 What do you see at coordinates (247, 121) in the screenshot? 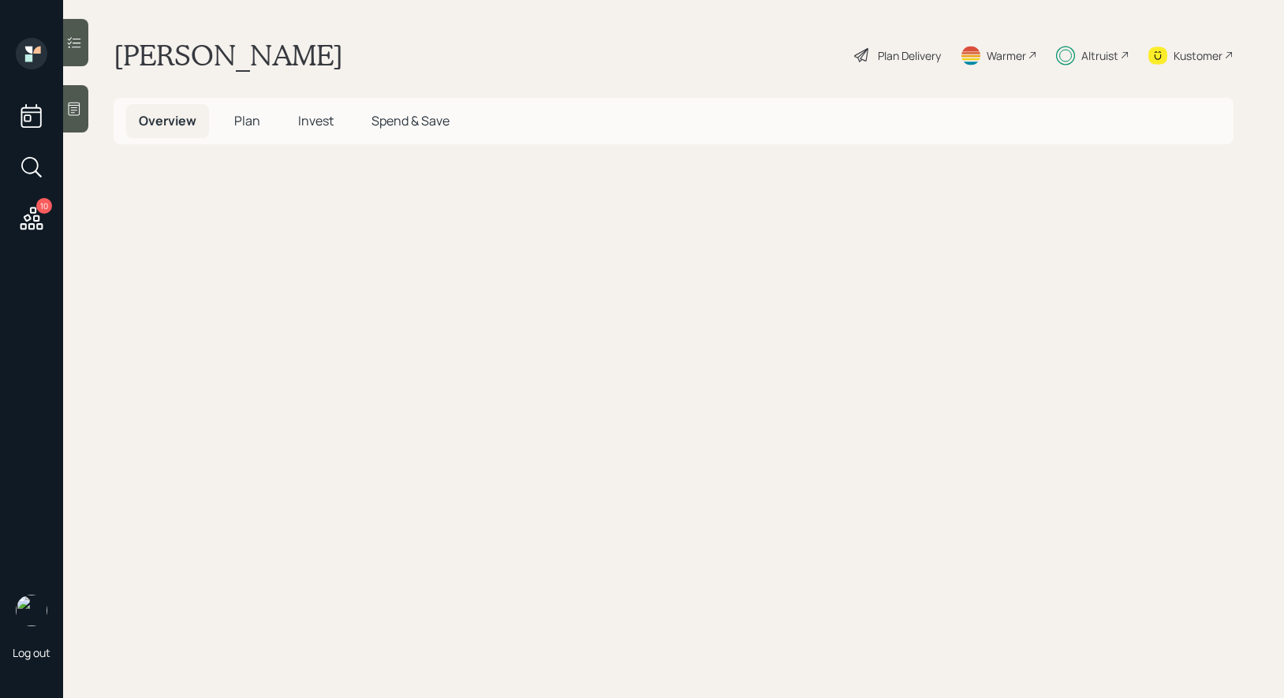
I see `span: Plan` at bounding box center [247, 121].